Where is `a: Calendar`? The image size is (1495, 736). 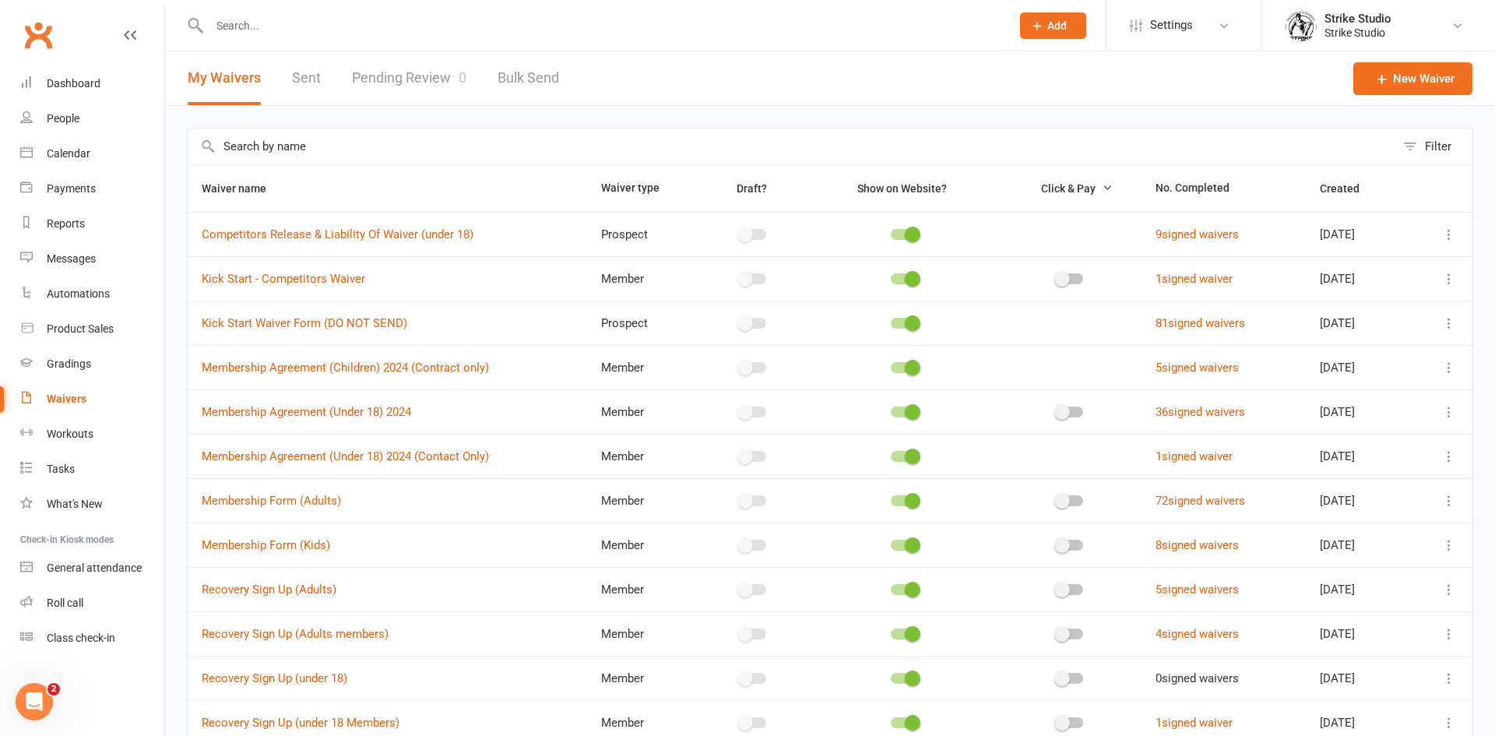
a: Calendar is located at coordinates (92, 153).